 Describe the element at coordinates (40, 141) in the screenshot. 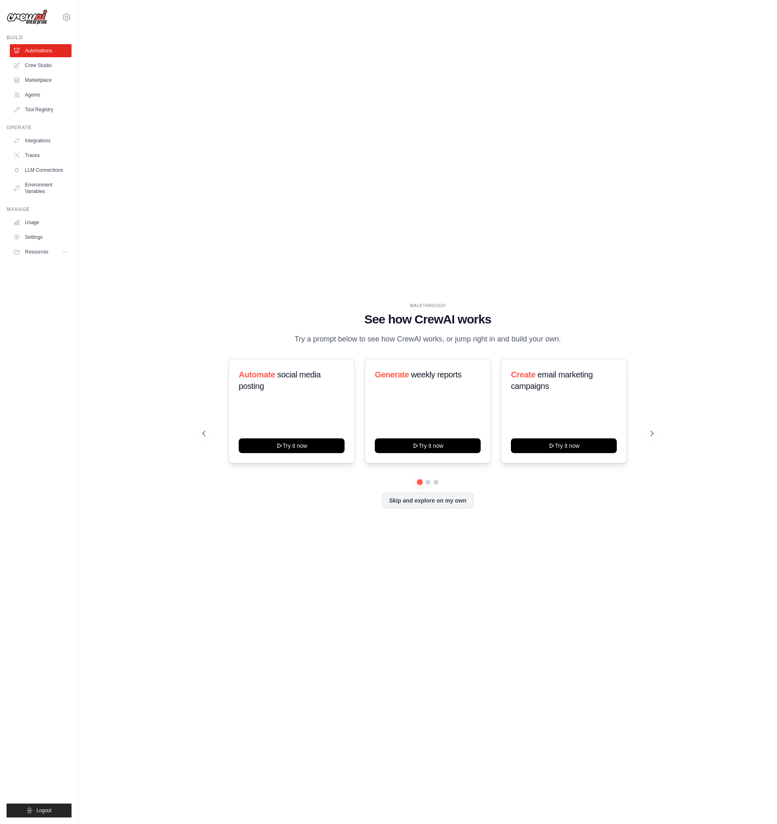

I see `a: Integrations` at that location.